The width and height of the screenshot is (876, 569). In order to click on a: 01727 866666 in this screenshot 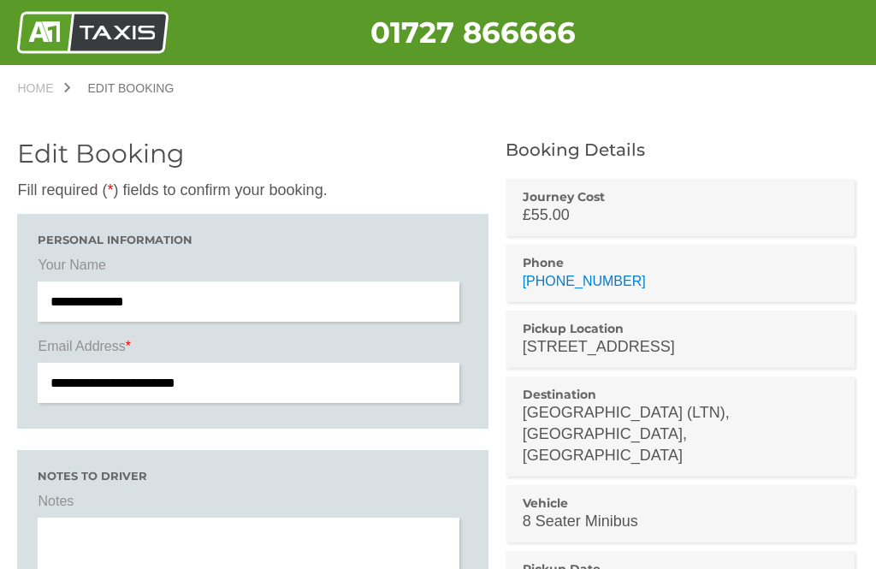, I will do `click(473, 32)`.